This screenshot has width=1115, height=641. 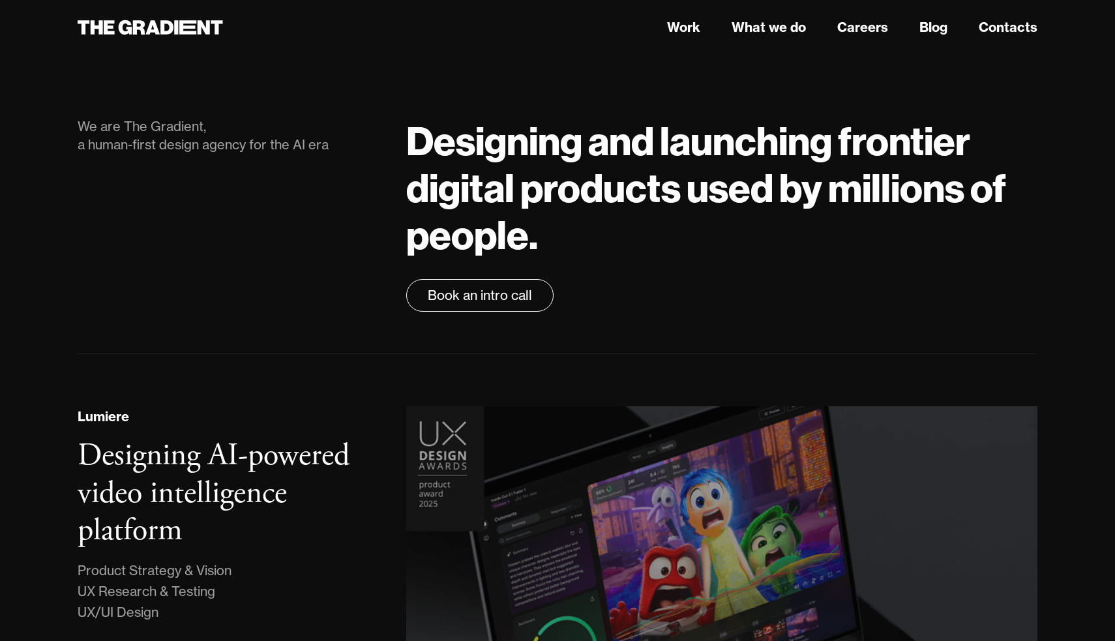 What do you see at coordinates (683, 27) in the screenshot?
I see `a: Work` at bounding box center [683, 27].